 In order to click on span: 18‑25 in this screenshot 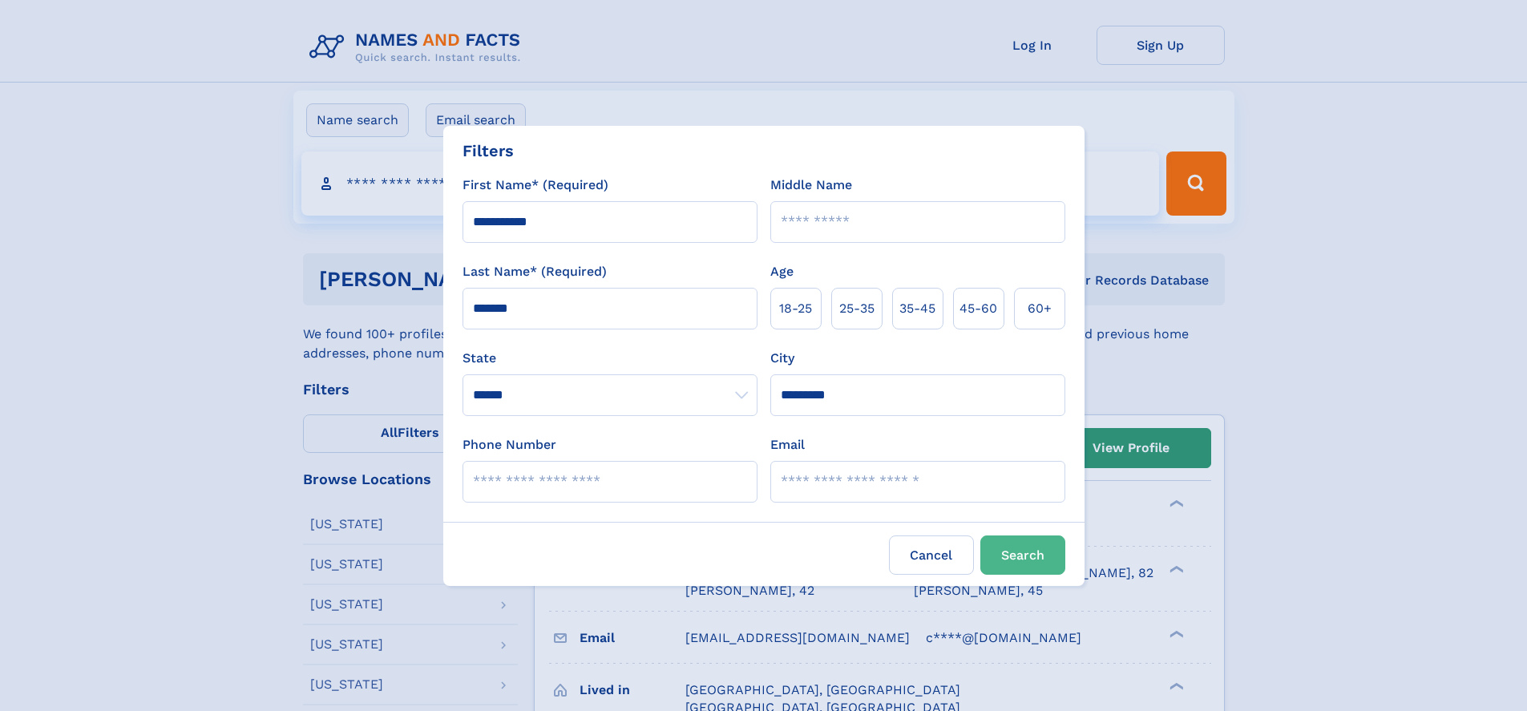, I will do `click(795, 309)`.